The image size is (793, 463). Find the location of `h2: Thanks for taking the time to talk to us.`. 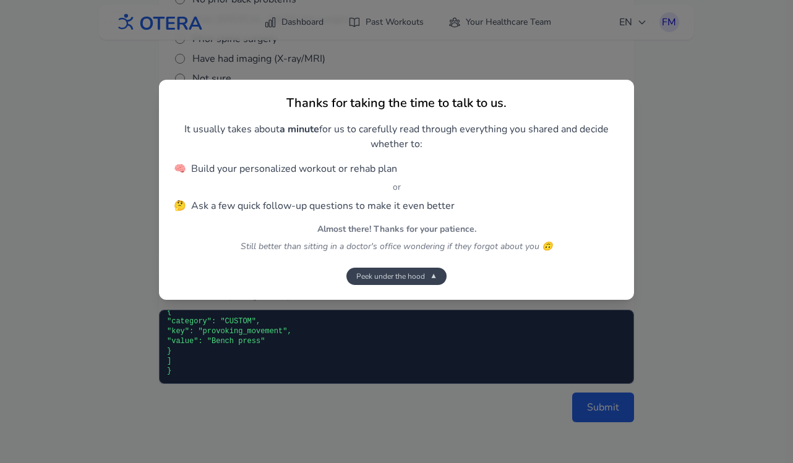

h2: Thanks for taking the time to talk to us. is located at coordinates (396, 103).